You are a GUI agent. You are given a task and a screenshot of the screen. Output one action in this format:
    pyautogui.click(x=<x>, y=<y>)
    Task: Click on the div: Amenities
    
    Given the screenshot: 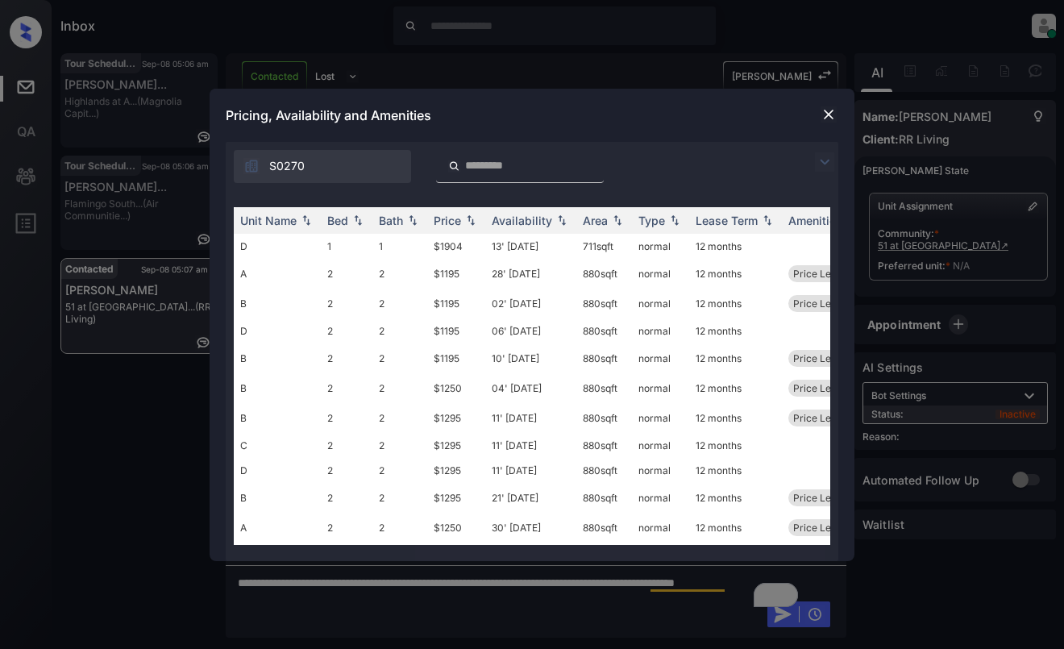 What is the action you would take?
    pyautogui.click(x=815, y=220)
    